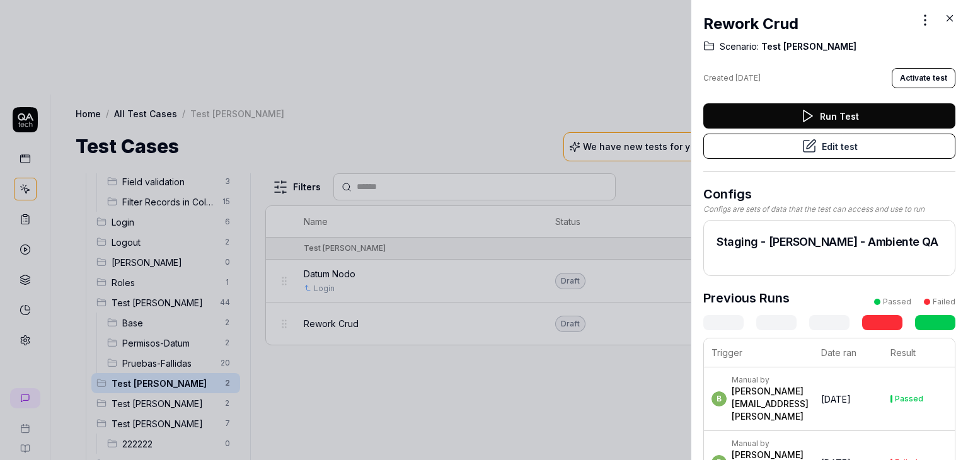  I want to click on th: Result, so click(919, 353).